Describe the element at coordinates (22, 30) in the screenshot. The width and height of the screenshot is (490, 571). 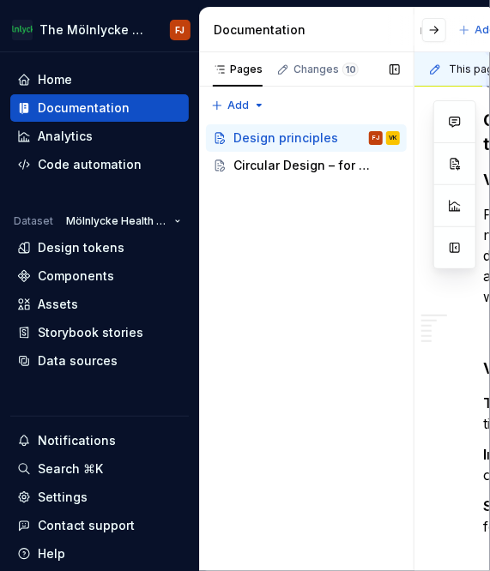
I see `img: 91fb9bbd-befe-470e-ae9b-8b56c3f0f44a.png` at that location.